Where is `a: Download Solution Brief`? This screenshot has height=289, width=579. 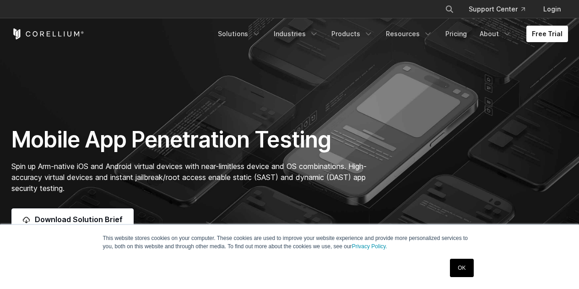
a: Download Solution Brief is located at coordinates (72, 219).